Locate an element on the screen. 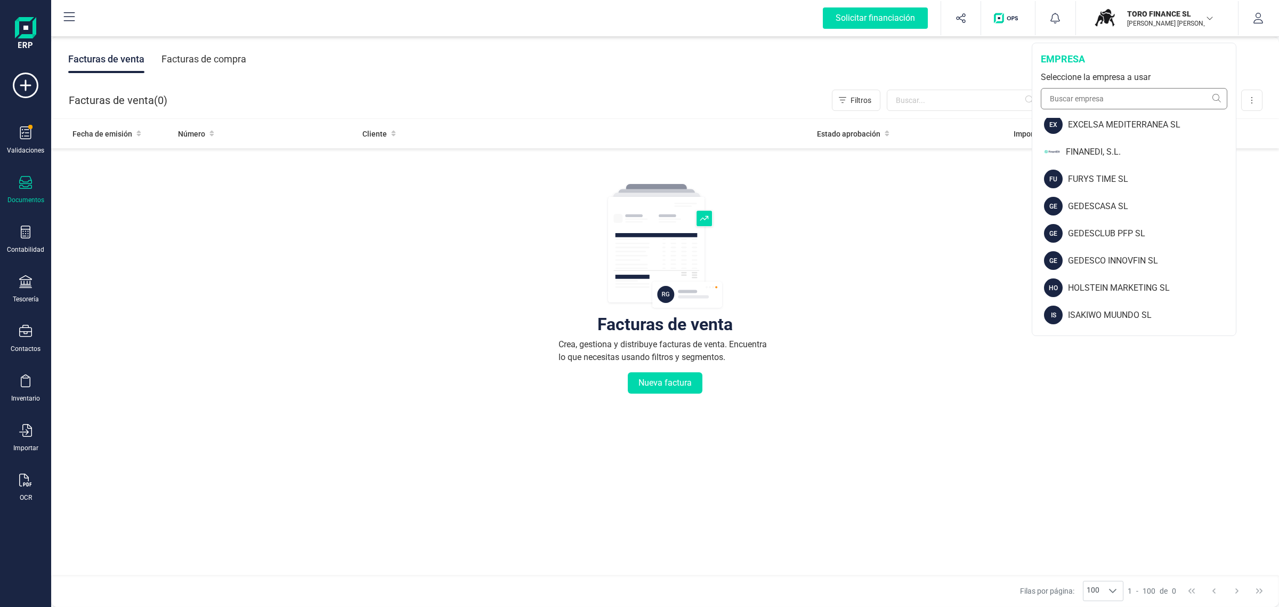  span: Cliente is located at coordinates (375, 134).